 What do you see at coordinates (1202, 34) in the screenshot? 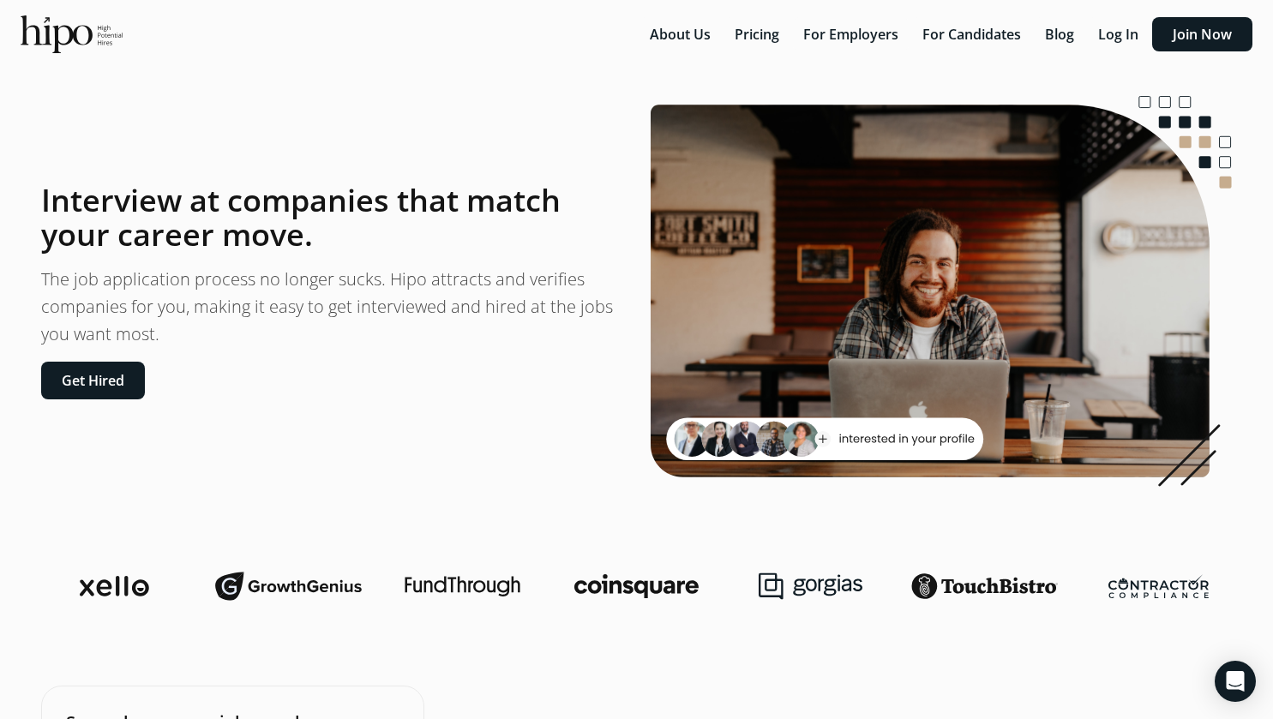
I see `button: Join Now` at bounding box center [1202, 34].